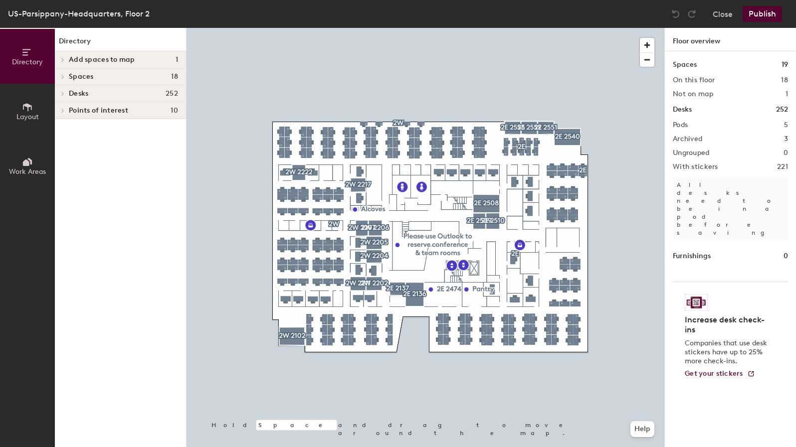  I want to click on h1: 252, so click(782, 110).